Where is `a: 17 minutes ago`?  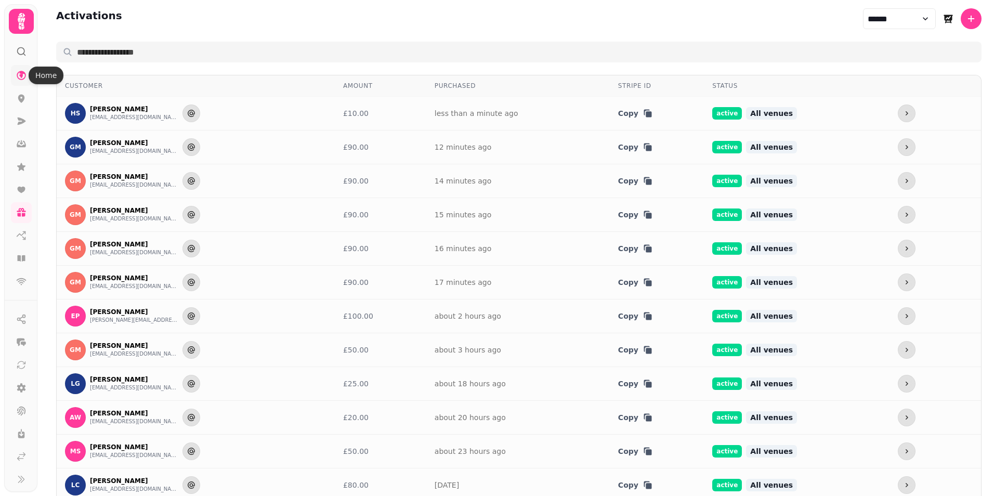
a: 17 minutes ago is located at coordinates (463, 282).